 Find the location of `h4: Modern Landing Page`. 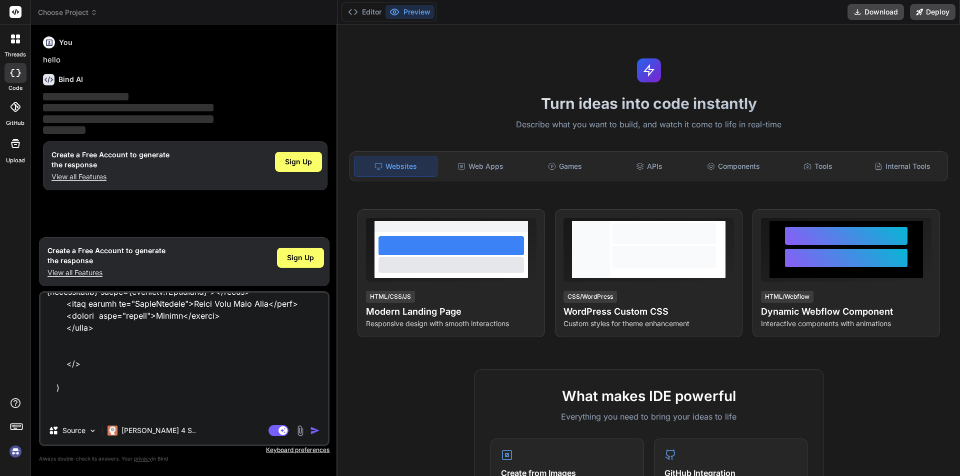

h4: Modern Landing Page is located at coordinates (451, 312).